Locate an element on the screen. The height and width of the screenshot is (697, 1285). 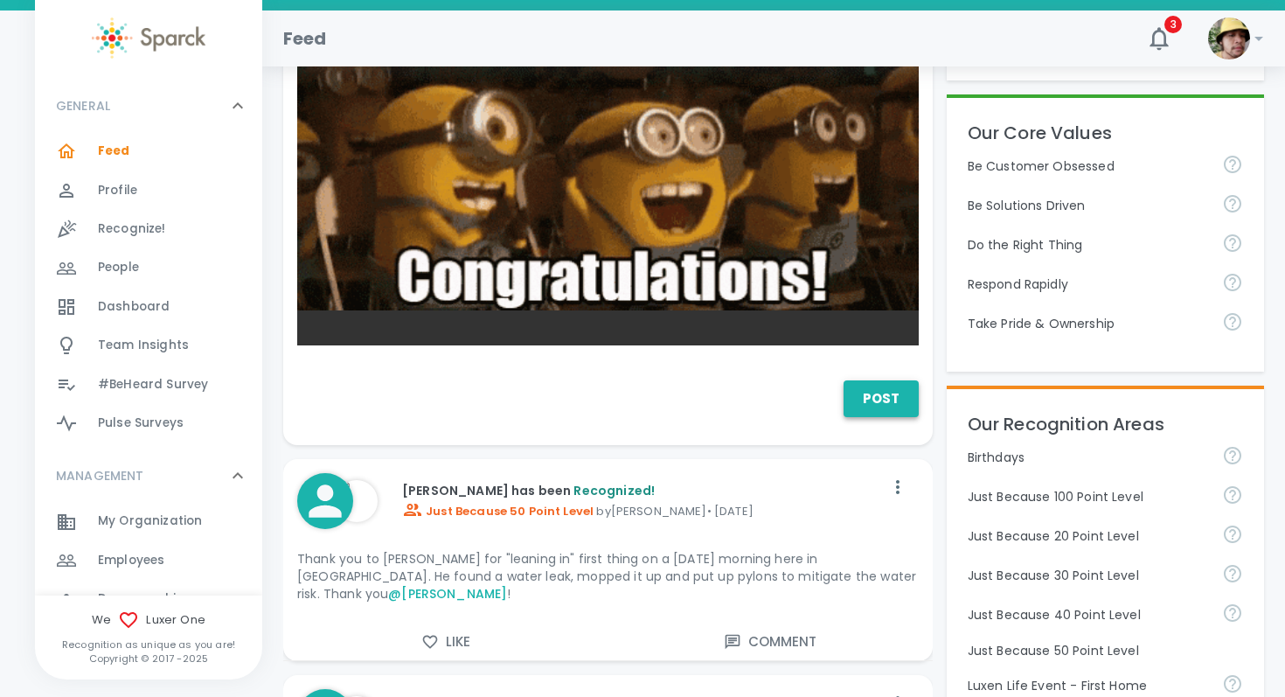
div: Dashboard is located at coordinates (149, 307).